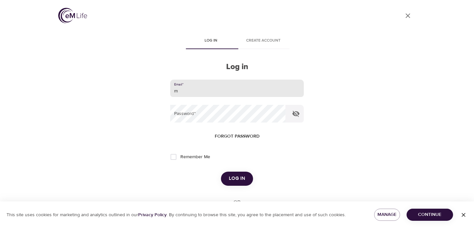 The height and width of the screenshot is (228, 474). Describe the element at coordinates (237, 41) in the screenshot. I see `div: disabled tabs example` at that location.